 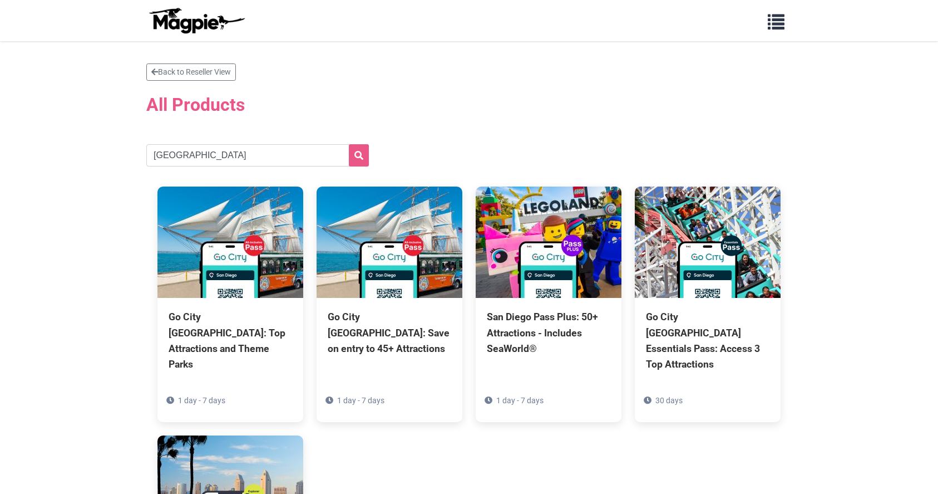 I want to click on img: Go City San Diego Pass: Save on entry to 45+ Attractions, so click(x=390, y=242).